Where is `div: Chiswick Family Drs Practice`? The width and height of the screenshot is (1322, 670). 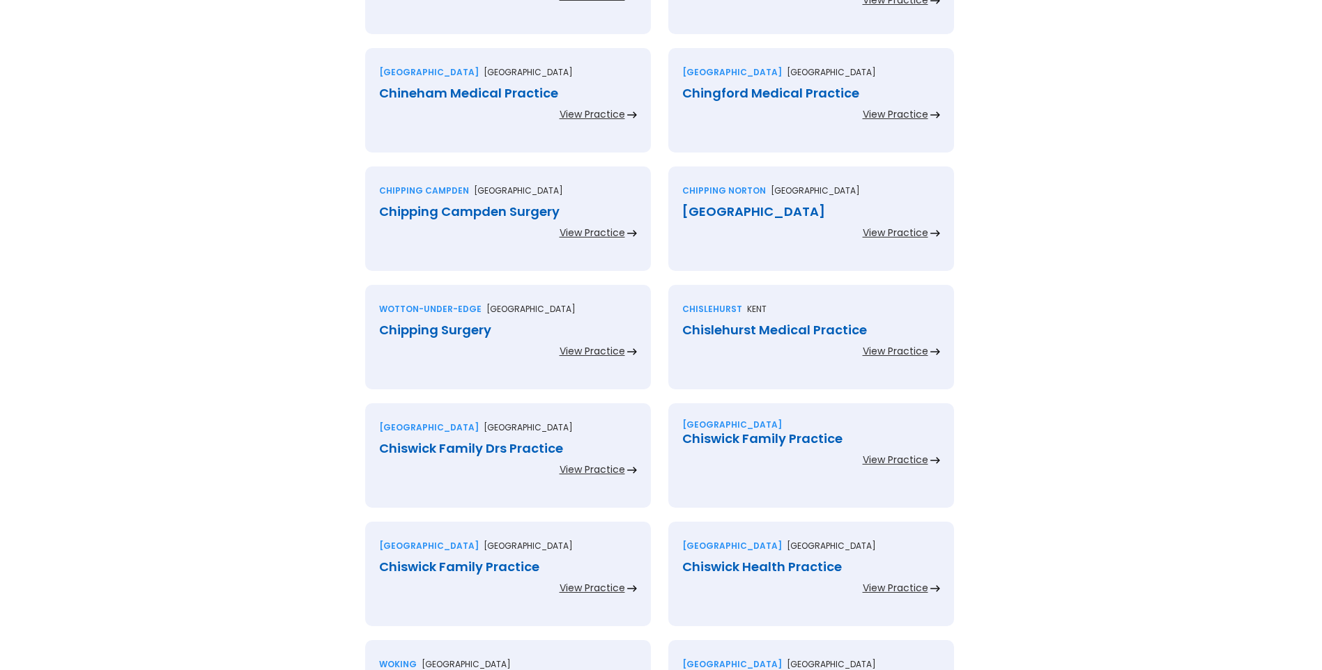 div: Chiswick Family Drs Practice is located at coordinates (508, 449).